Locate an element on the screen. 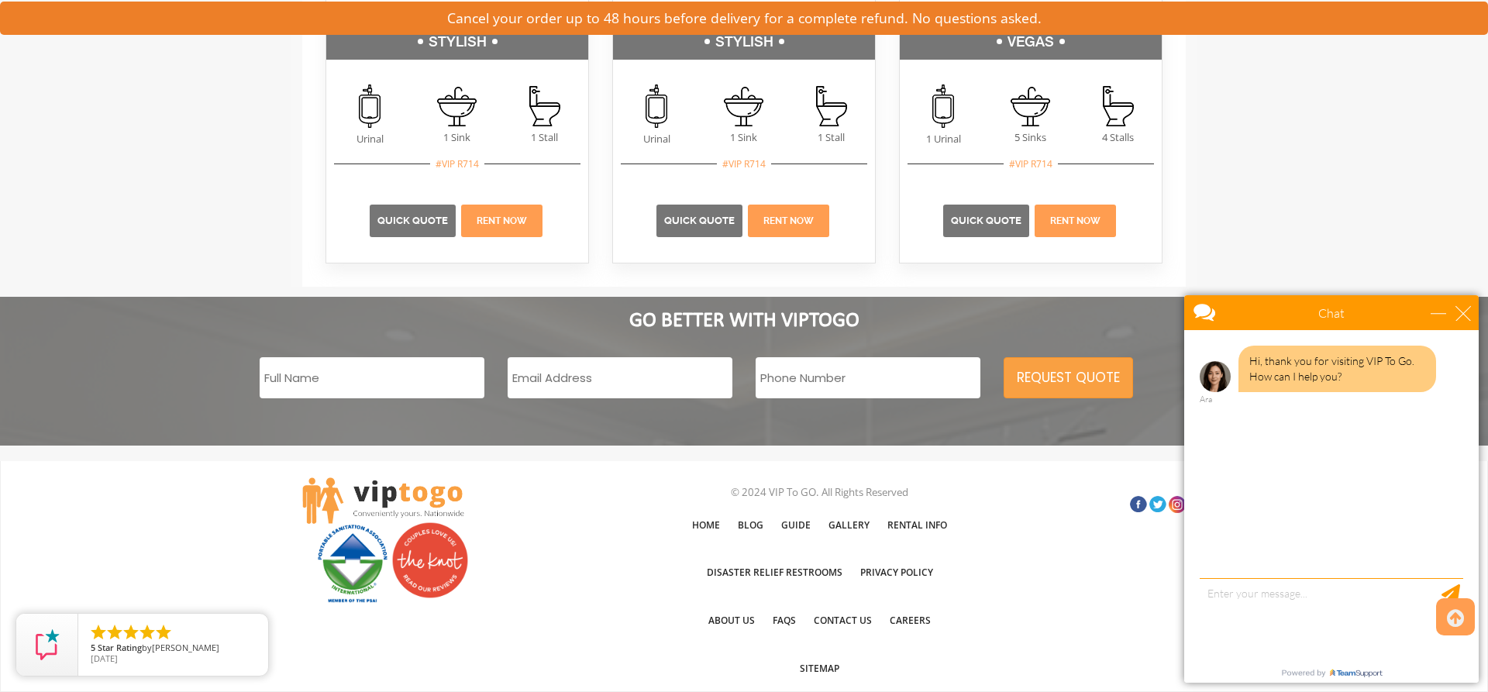 This screenshot has width=1488, height=692. h5: VEGAS is located at coordinates (1030, 43).